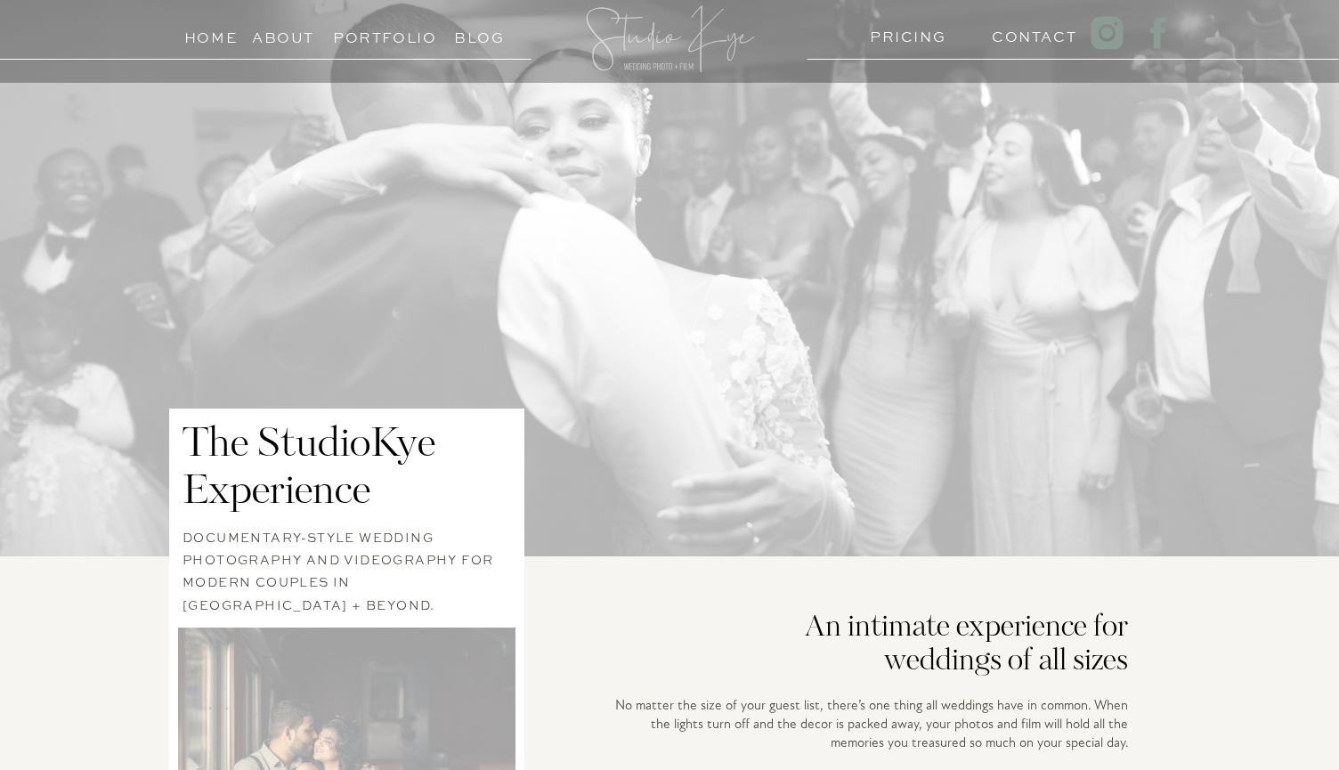 The image size is (1339, 770). Describe the element at coordinates (373, 33) in the screenshot. I see `h3: Portfolio` at that location.